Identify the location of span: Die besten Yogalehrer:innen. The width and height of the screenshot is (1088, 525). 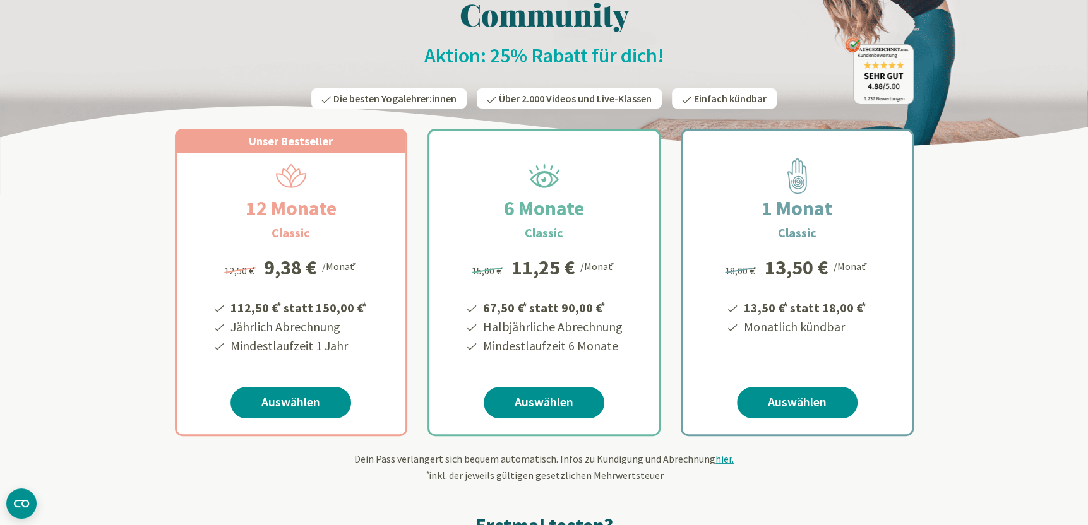
(395, 98).